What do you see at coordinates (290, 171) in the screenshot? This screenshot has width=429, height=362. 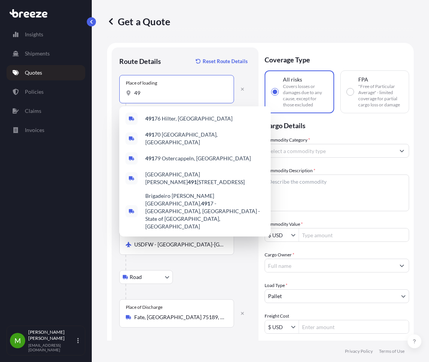 I see `label: Commodity Description` at bounding box center [290, 171].